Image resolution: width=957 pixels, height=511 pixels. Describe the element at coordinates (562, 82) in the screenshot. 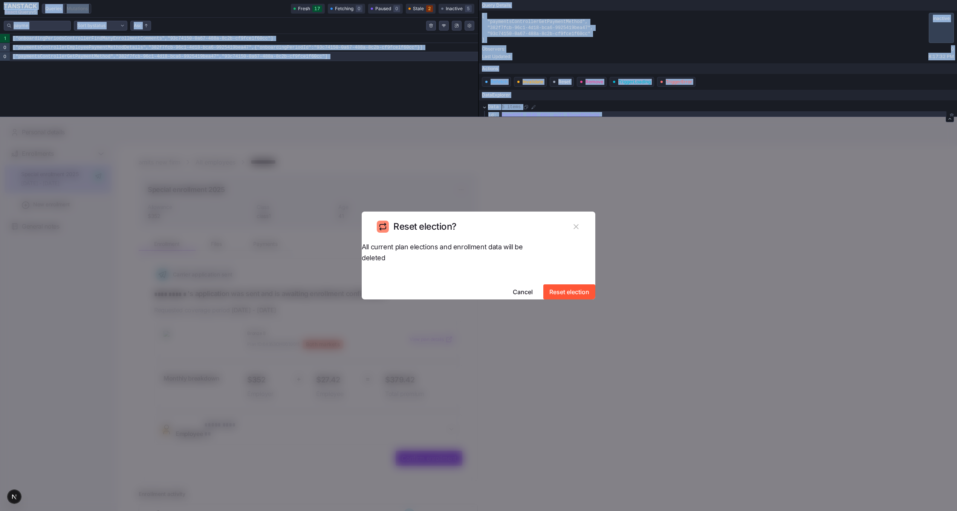

I see `button: Reset` at that location.